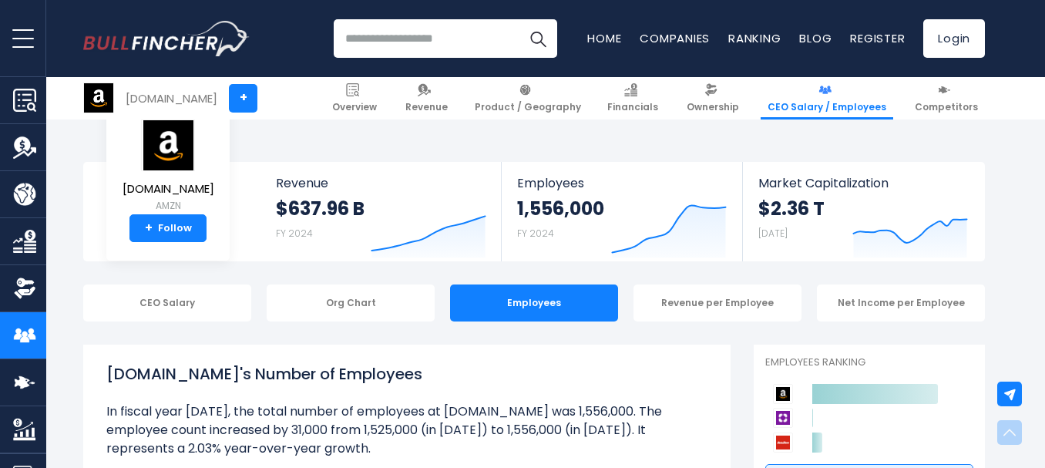 This screenshot has height=468, width=1045. I want to click on a: Ownership, so click(713, 98).